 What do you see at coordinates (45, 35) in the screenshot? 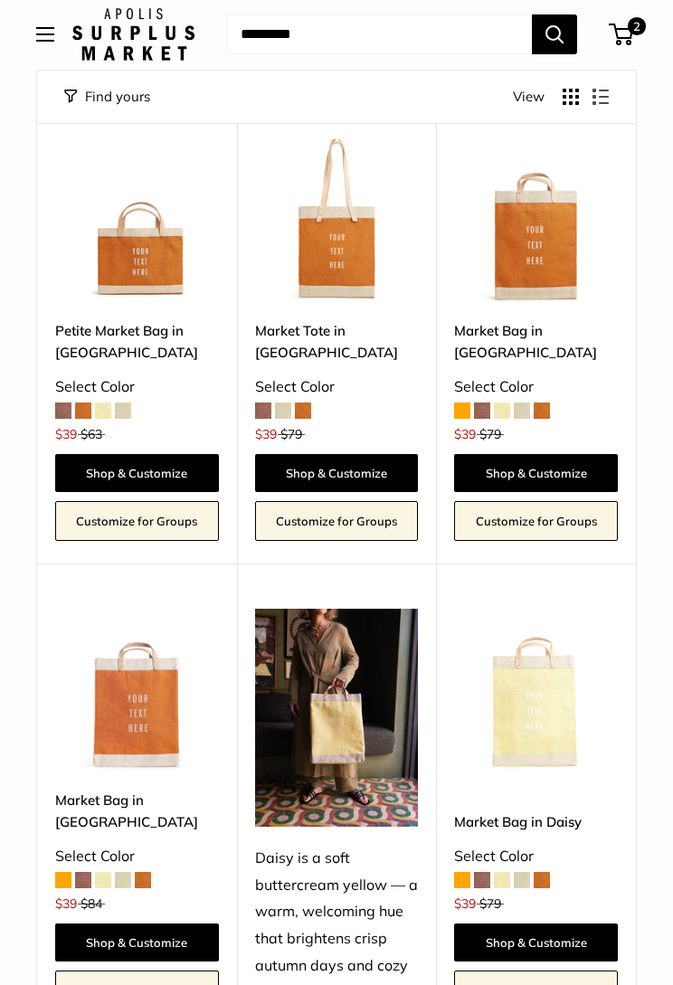
I see `button: Open menu` at bounding box center [45, 35].